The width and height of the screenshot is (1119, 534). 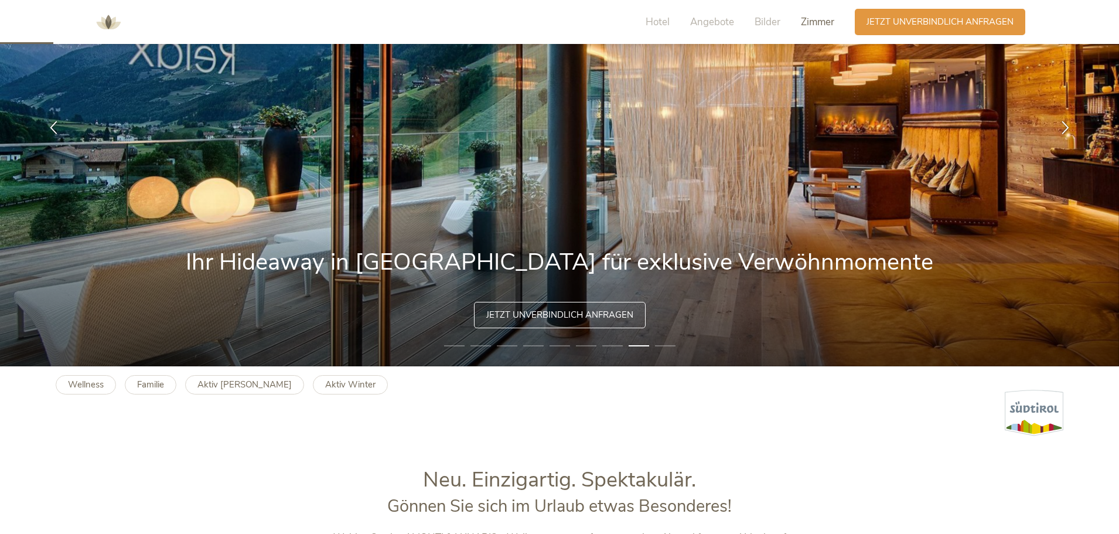 I want to click on b: Wellness, so click(x=86, y=384).